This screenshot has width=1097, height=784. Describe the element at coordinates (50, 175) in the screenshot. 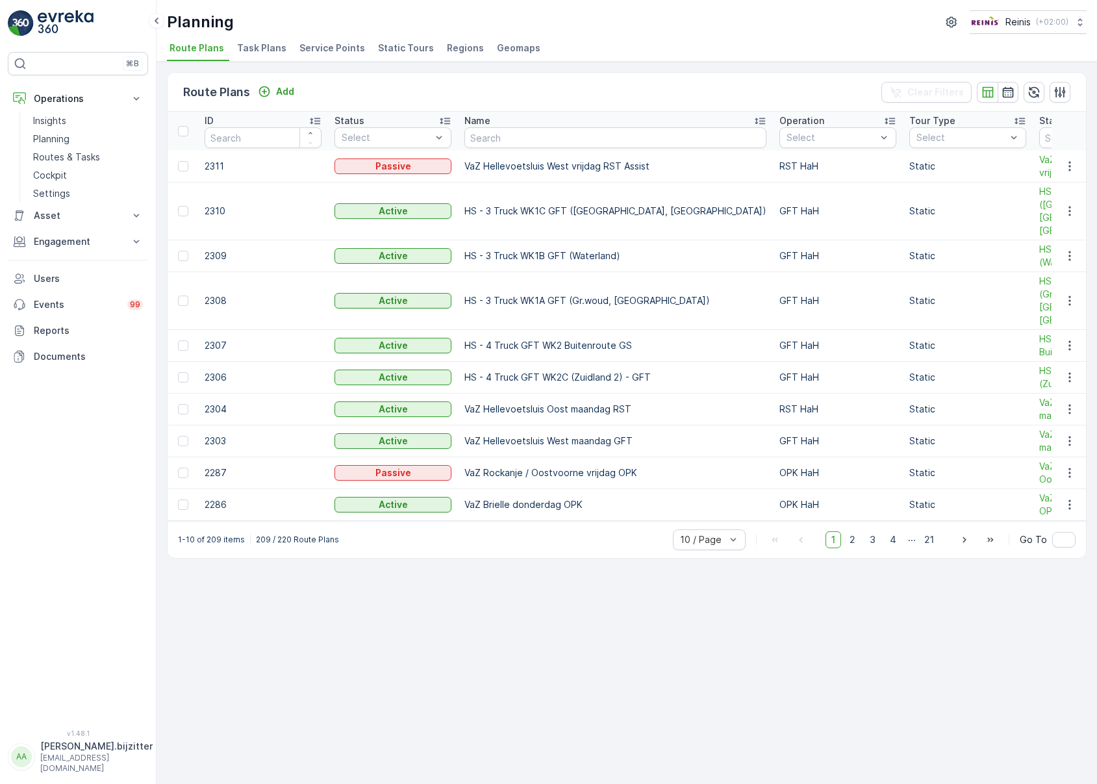

I see `p: Cockpit` at that location.